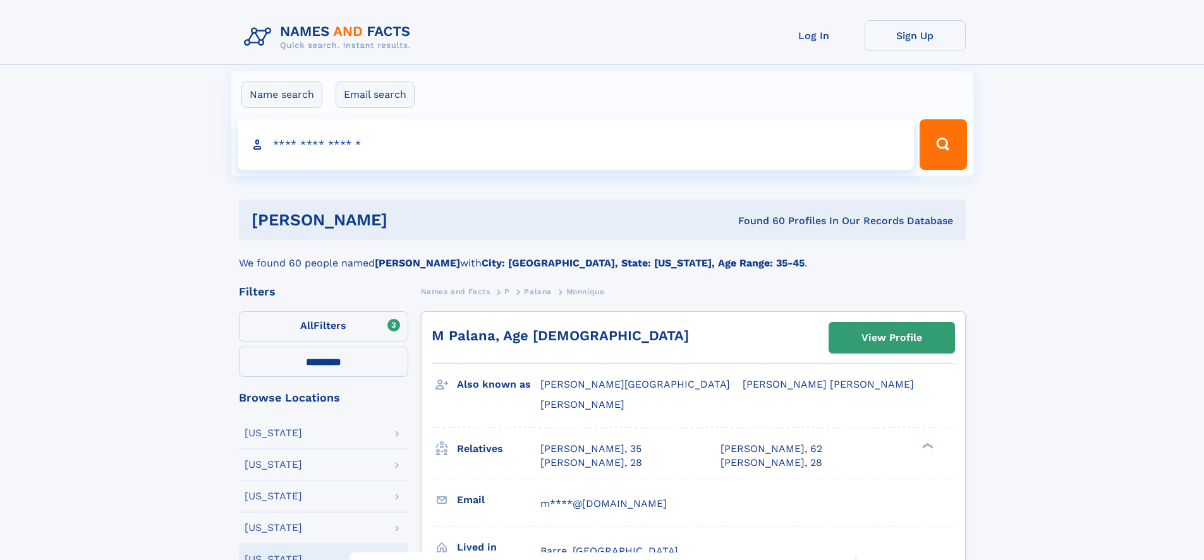  What do you see at coordinates (892, 338) in the screenshot?
I see `div: View Profile` at bounding box center [892, 338].